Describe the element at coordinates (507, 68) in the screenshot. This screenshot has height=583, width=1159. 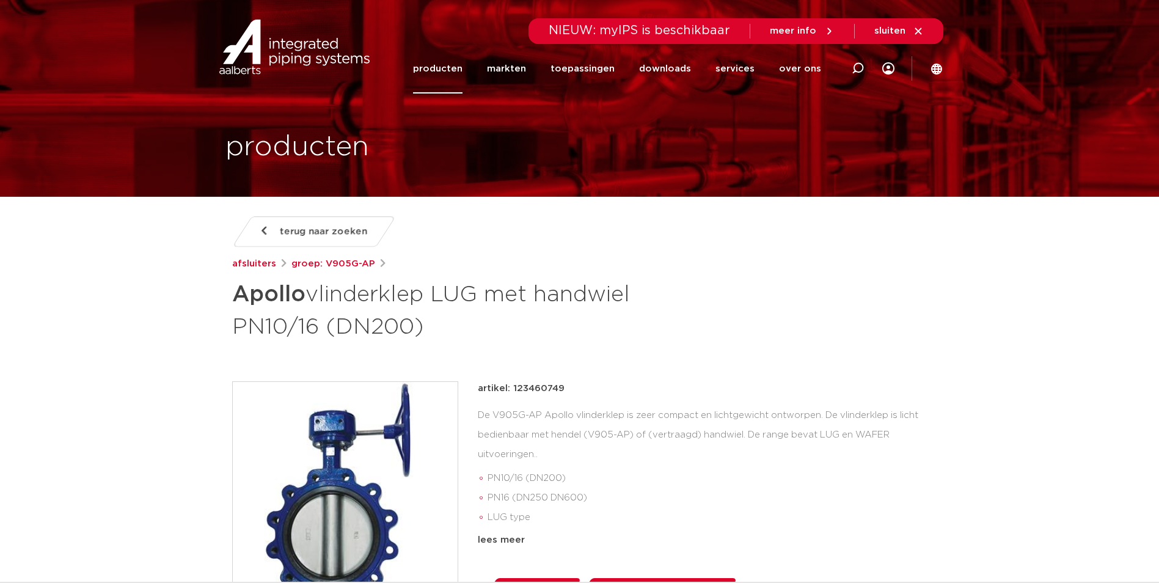
I see `a: markten` at that location.